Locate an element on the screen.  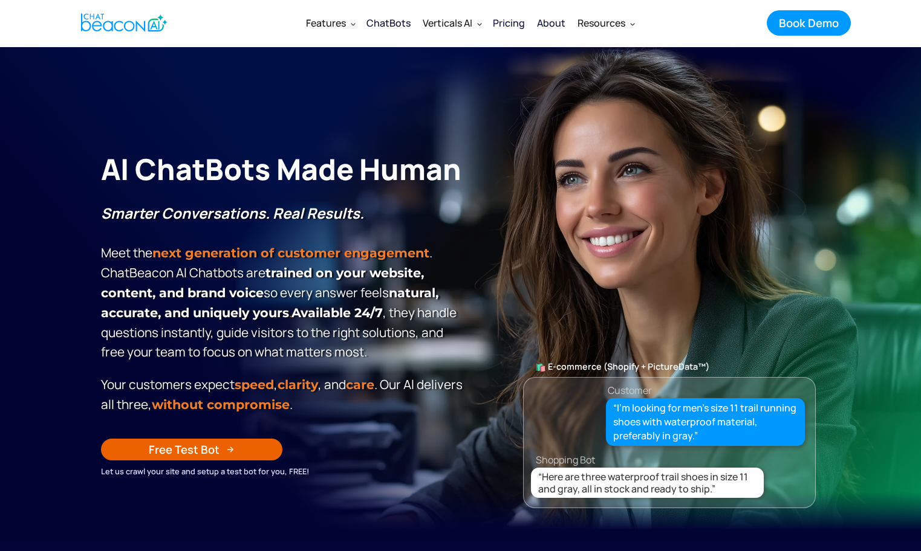
p: Your customers expect , , and . Our Al delivers all three, . is located at coordinates (283, 395).